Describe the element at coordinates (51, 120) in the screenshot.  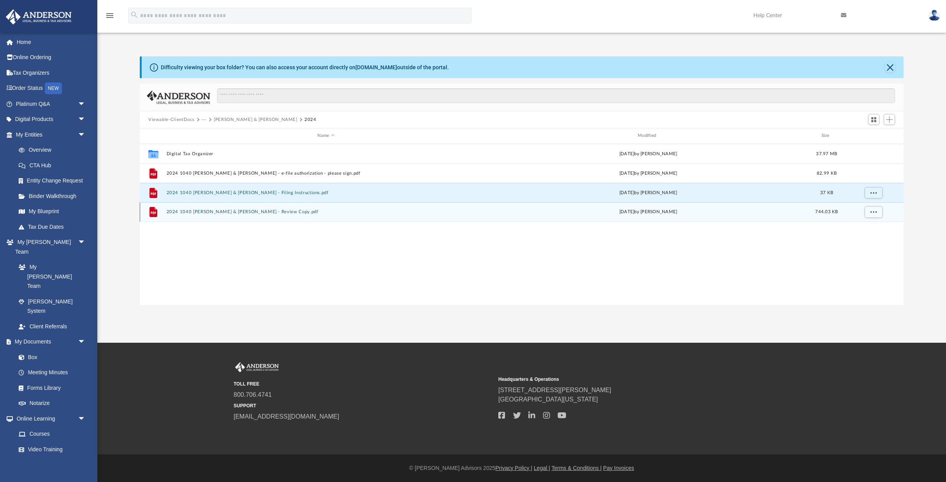
I see `a: Digital Productsarrow_drop_down` at that location.